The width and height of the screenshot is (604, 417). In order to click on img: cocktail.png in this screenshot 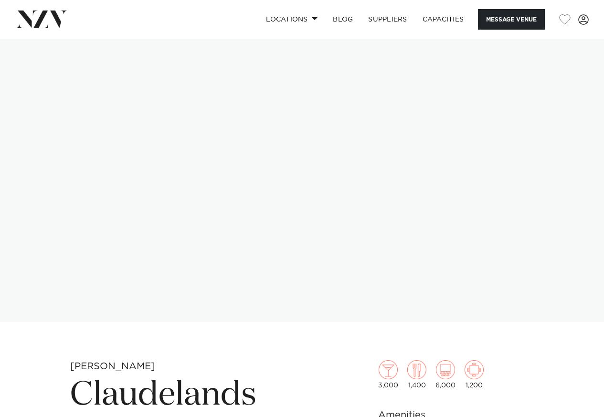, I will do `click(388, 369)`.